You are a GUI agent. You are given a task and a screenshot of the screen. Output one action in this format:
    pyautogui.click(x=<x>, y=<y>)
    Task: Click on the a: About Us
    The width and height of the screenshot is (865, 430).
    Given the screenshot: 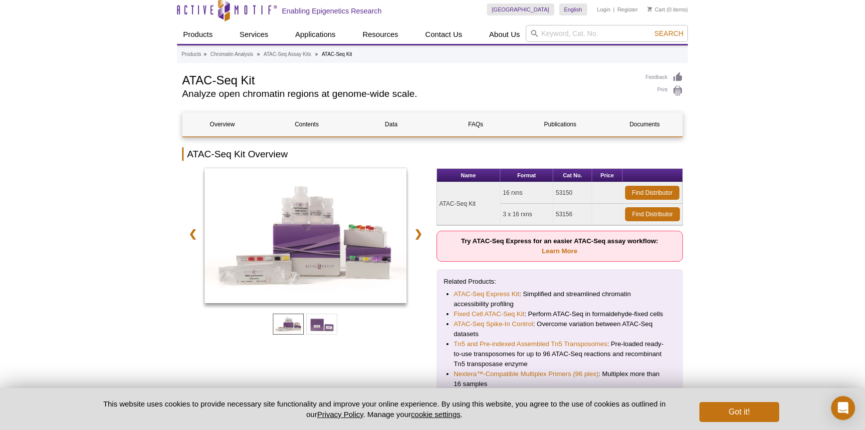 What is the action you would take?
    pyautogui.click(x=505, y=34)
    